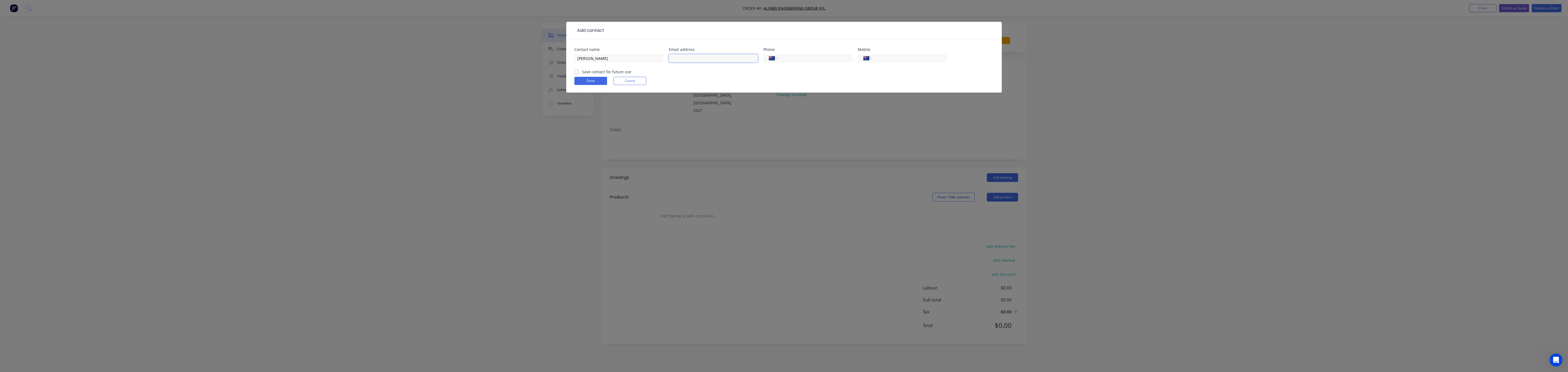 The height and width of the screenshot is (372, 1568). Describe the element at coordinates (713, 50) in the screenshot. I see `div: Email address` at that location.